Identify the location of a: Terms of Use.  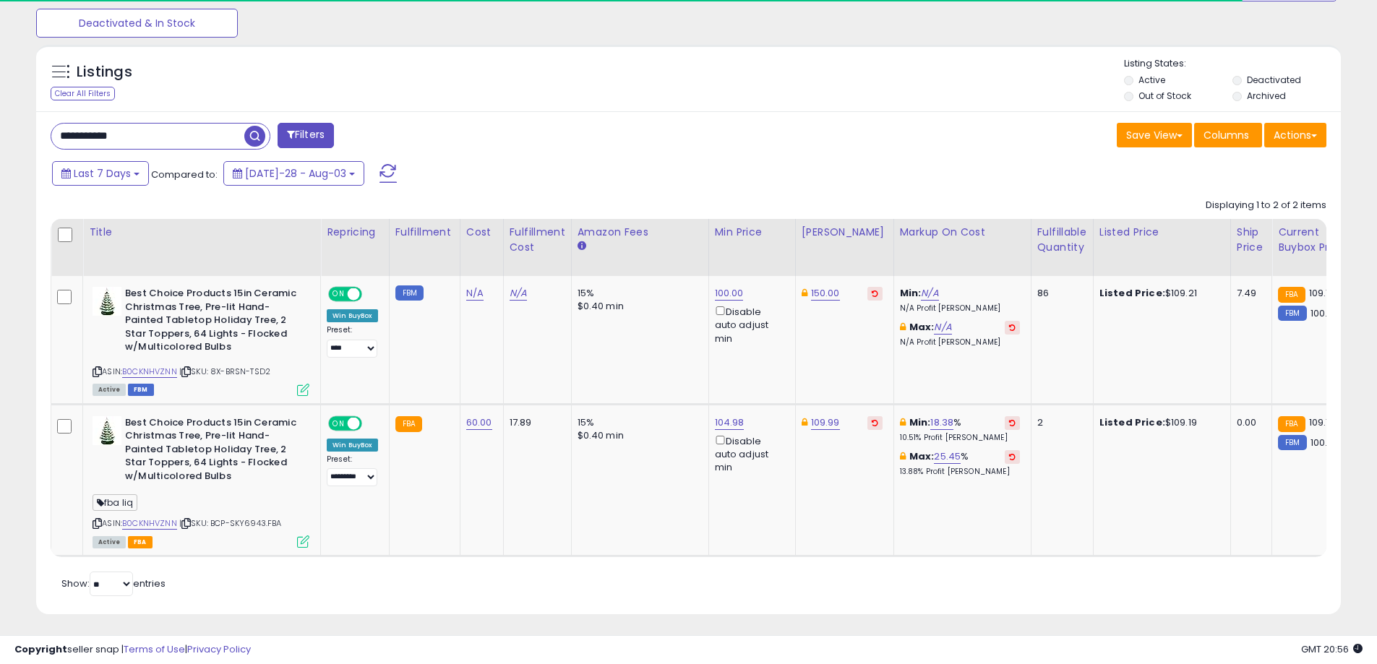
(154, 649).